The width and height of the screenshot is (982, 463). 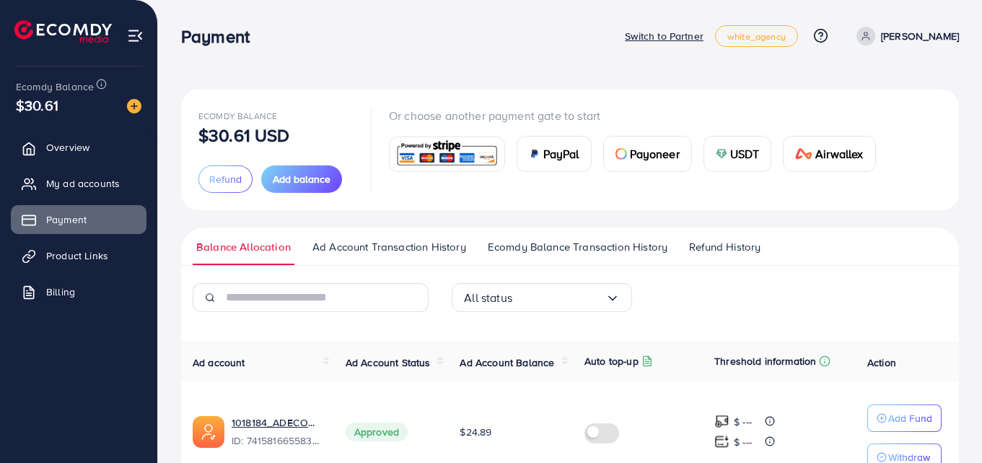 What do you see at coordinates (389, 247) in the screenshot?
I see `span: Ad Account Transaction History` at bounding box center [389, 247].